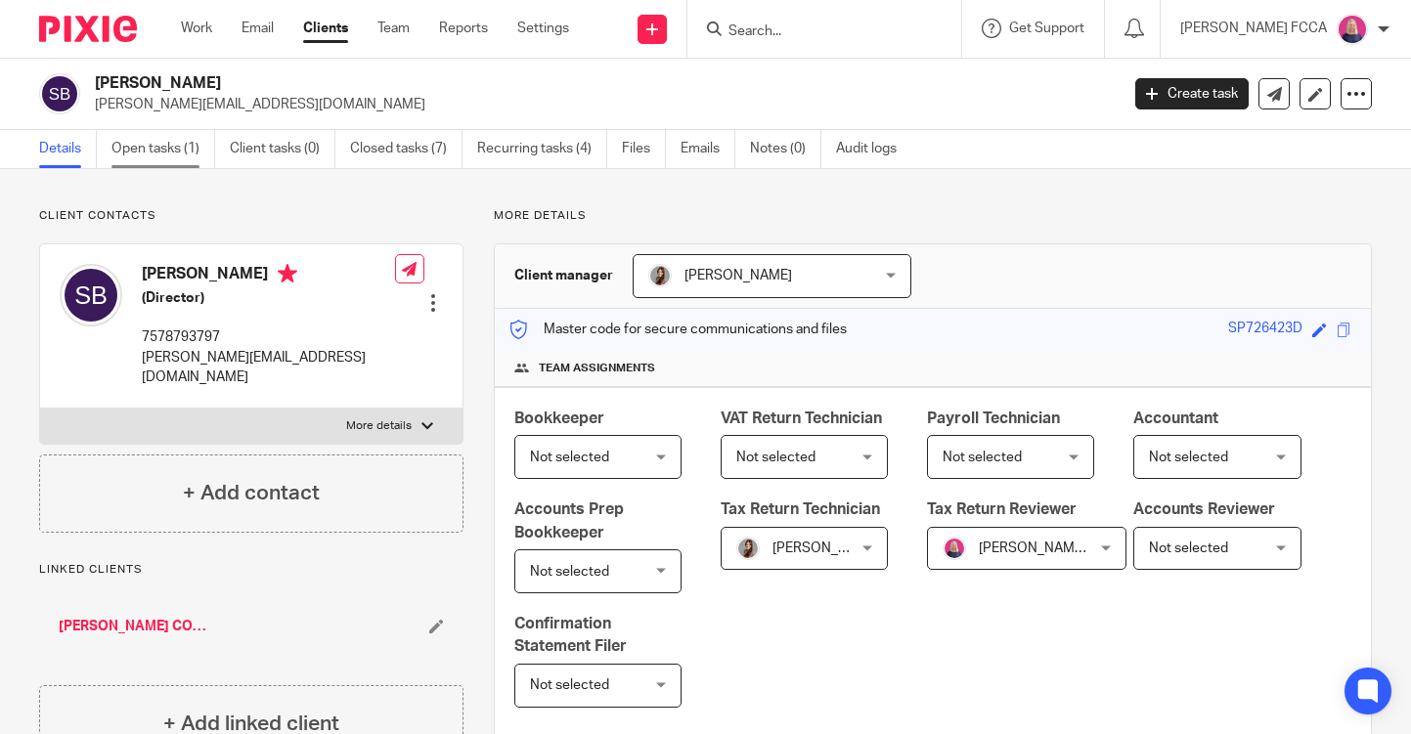 This screenshot has width=1411, height=734. What do you see at coordinates (251, 570) in the screenshot?
I see `p: Linked clients` at bounding box center [251, 570].